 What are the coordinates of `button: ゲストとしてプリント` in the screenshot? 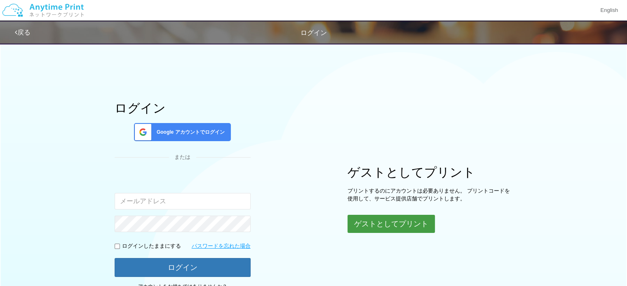 It's located at (391, 224).